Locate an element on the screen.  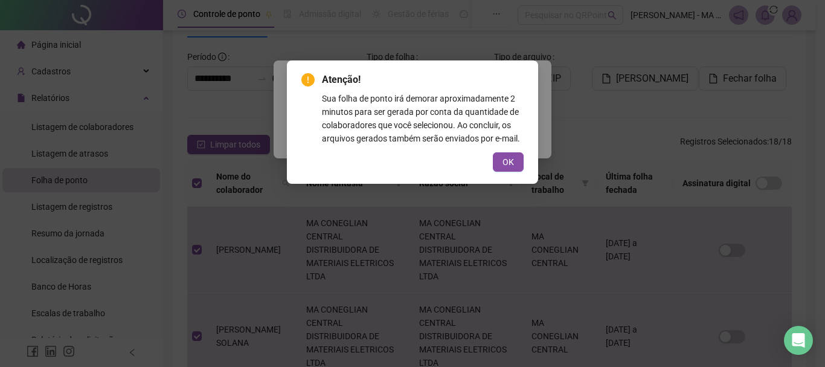
div: Sua folha de ponto irá demorar aproximadamente 2 minutos para ser gerada por conta da quantidade ... is located at coordinates (423, 118).